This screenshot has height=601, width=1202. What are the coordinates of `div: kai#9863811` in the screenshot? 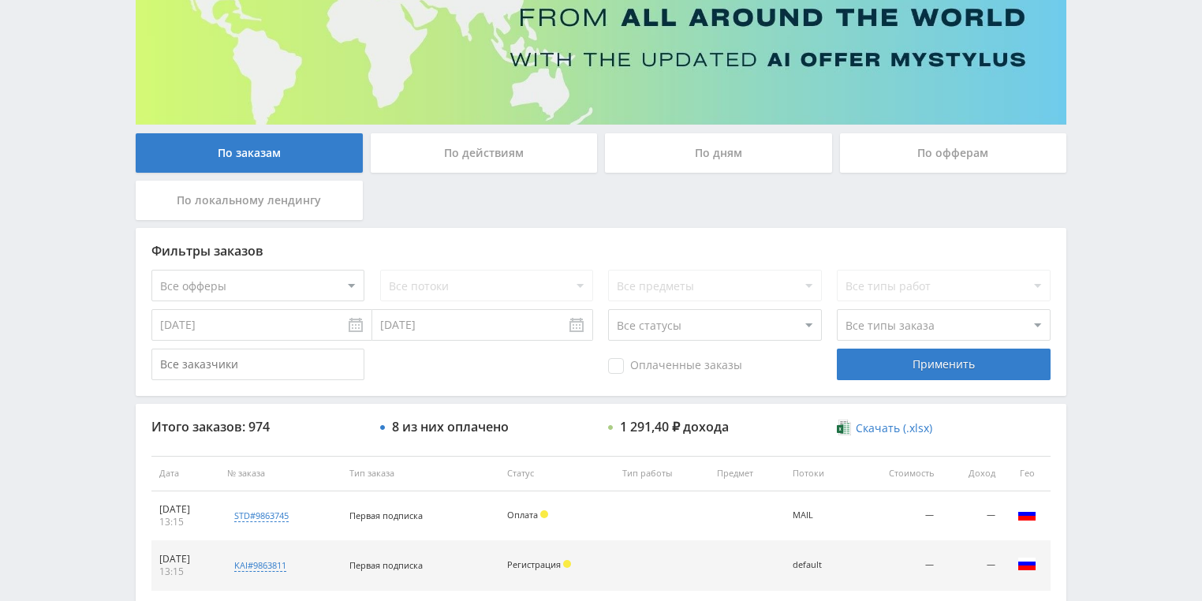 It's located at (260, 565).